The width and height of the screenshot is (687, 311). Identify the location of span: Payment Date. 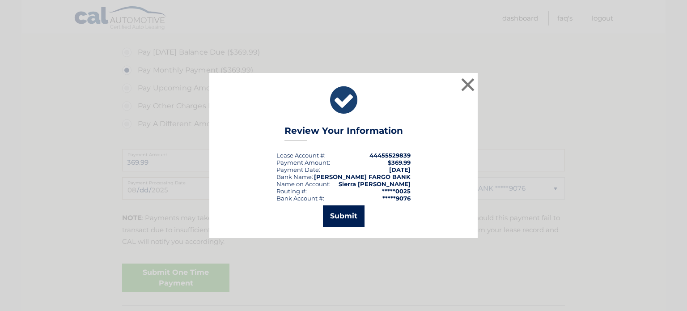
(297, 169).